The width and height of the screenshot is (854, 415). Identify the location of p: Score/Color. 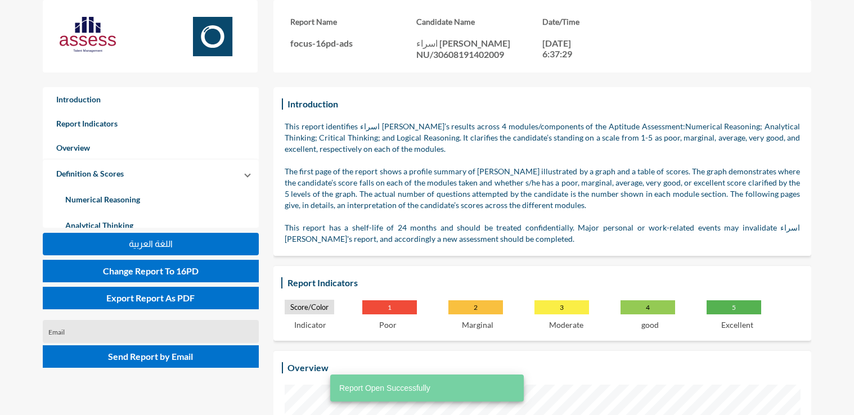
(309, 307).